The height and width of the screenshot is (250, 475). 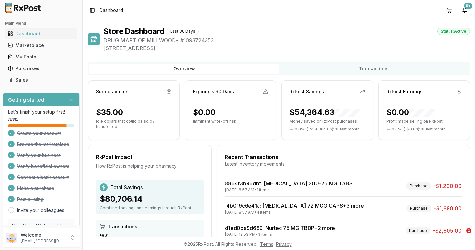 I want to click on p: Need help? Set up a 25 minute call with our team to set up., so click(x=41, y=232).